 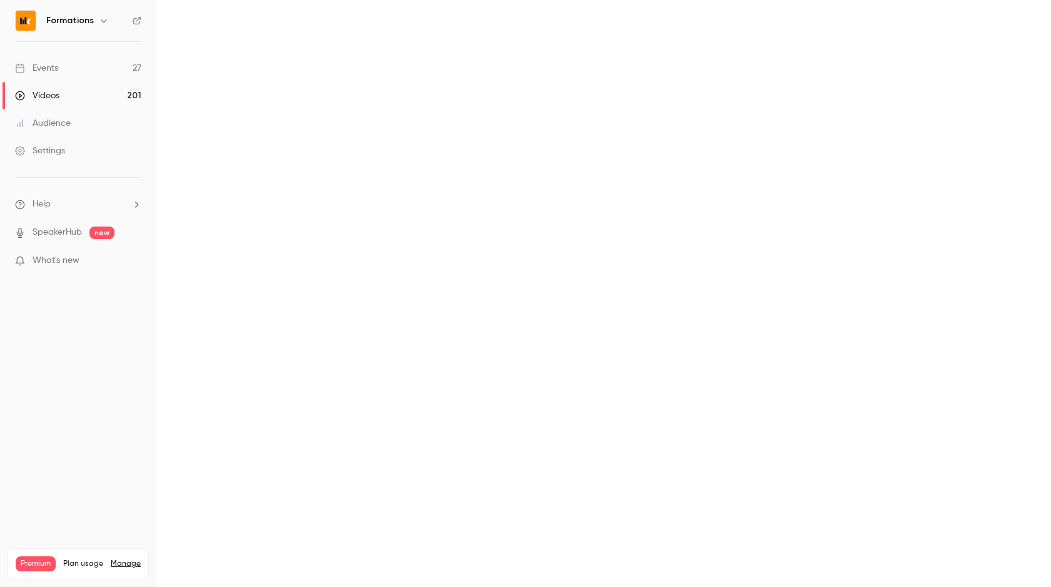 What do you see at coordinates (36, 564) in the screenshot?
I see `span: Premium` at bounding box center [36, 564].